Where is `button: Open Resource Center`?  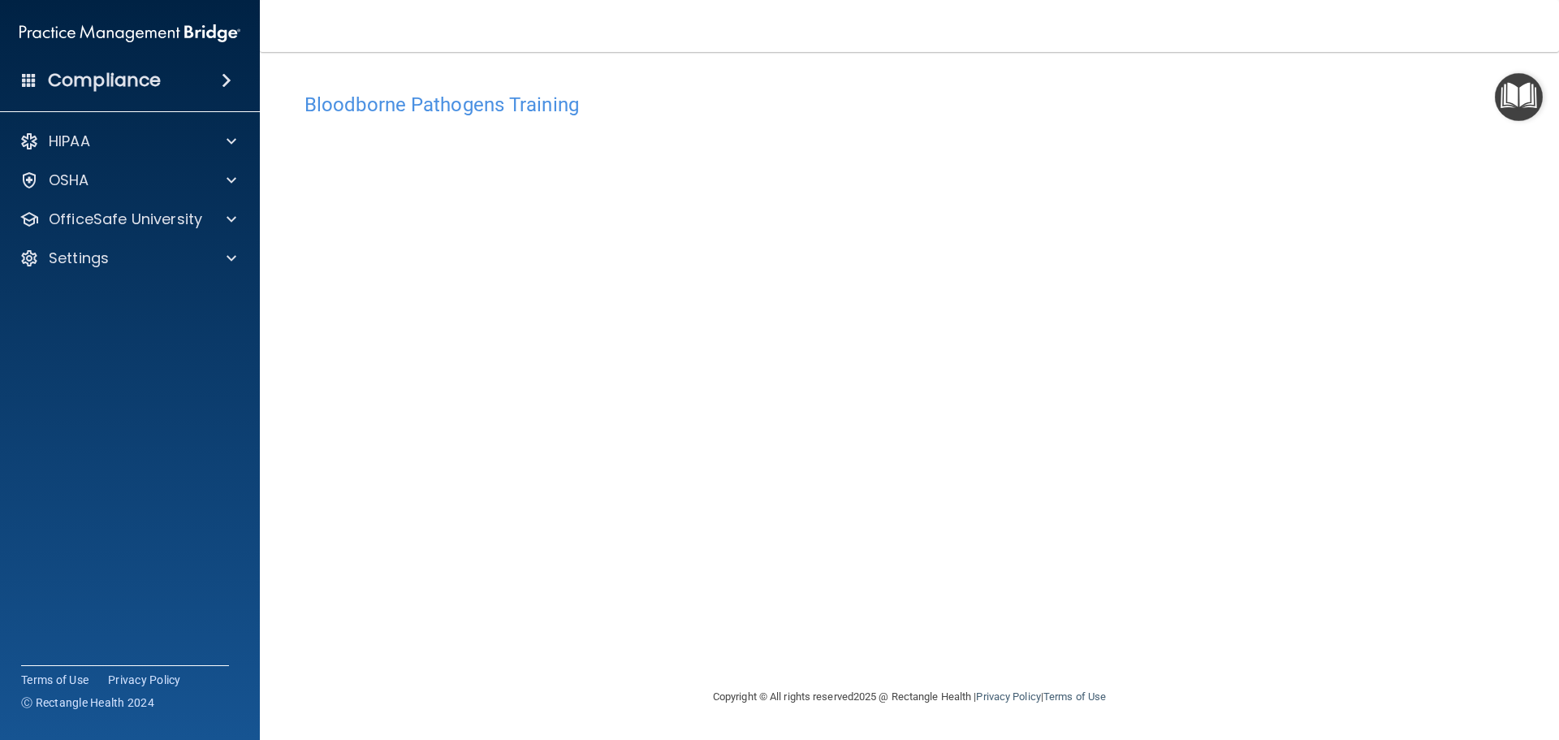
button: Open Resource Center is located at coordinates (1519, 97).